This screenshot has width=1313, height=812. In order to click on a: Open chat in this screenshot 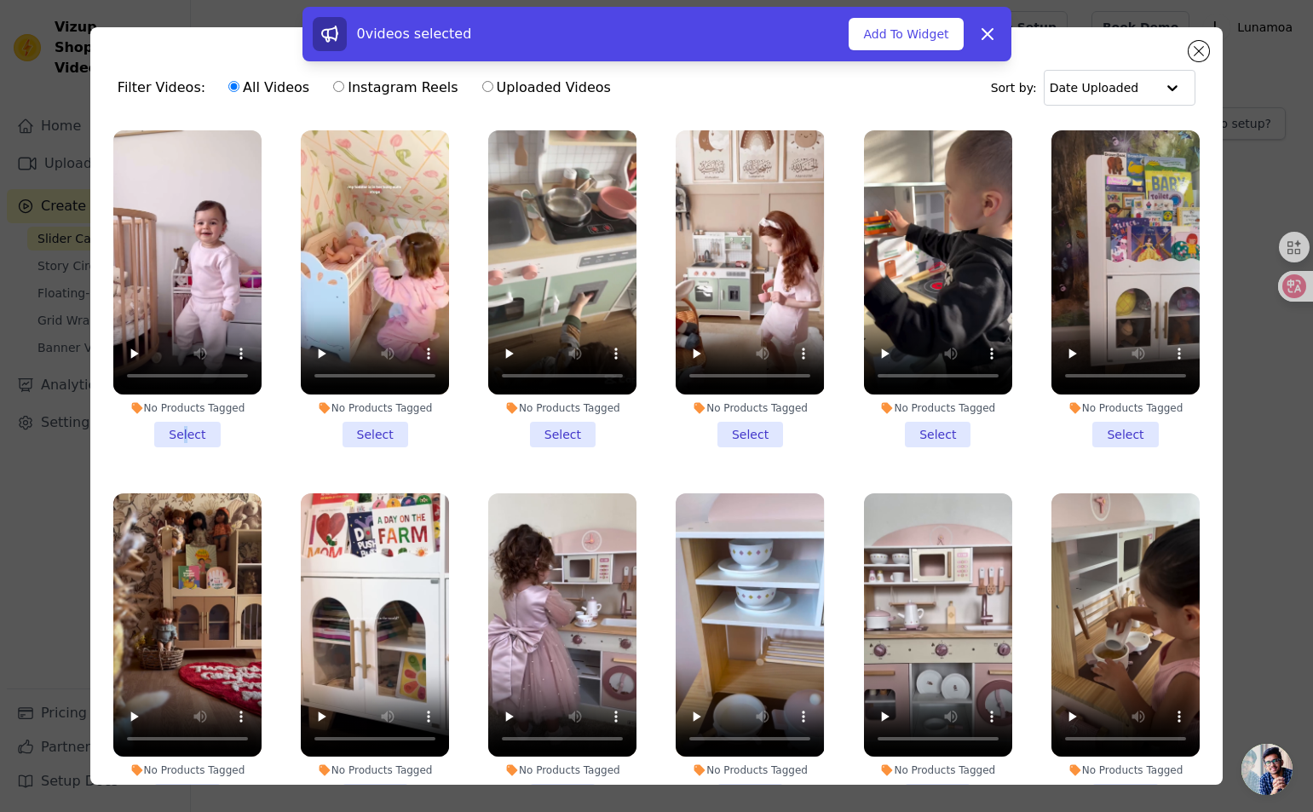, I will do `click(1267, 770)`.